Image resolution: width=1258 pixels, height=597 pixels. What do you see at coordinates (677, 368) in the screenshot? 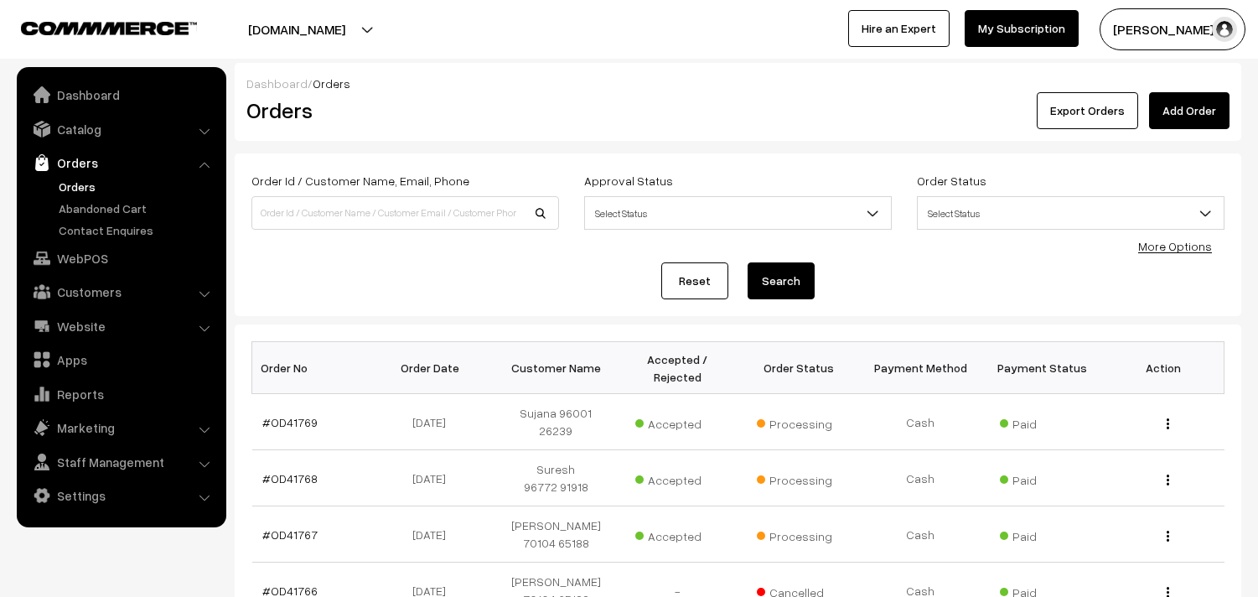
I see `th: Accepted / Rejected` at bounding box center [677, 368].